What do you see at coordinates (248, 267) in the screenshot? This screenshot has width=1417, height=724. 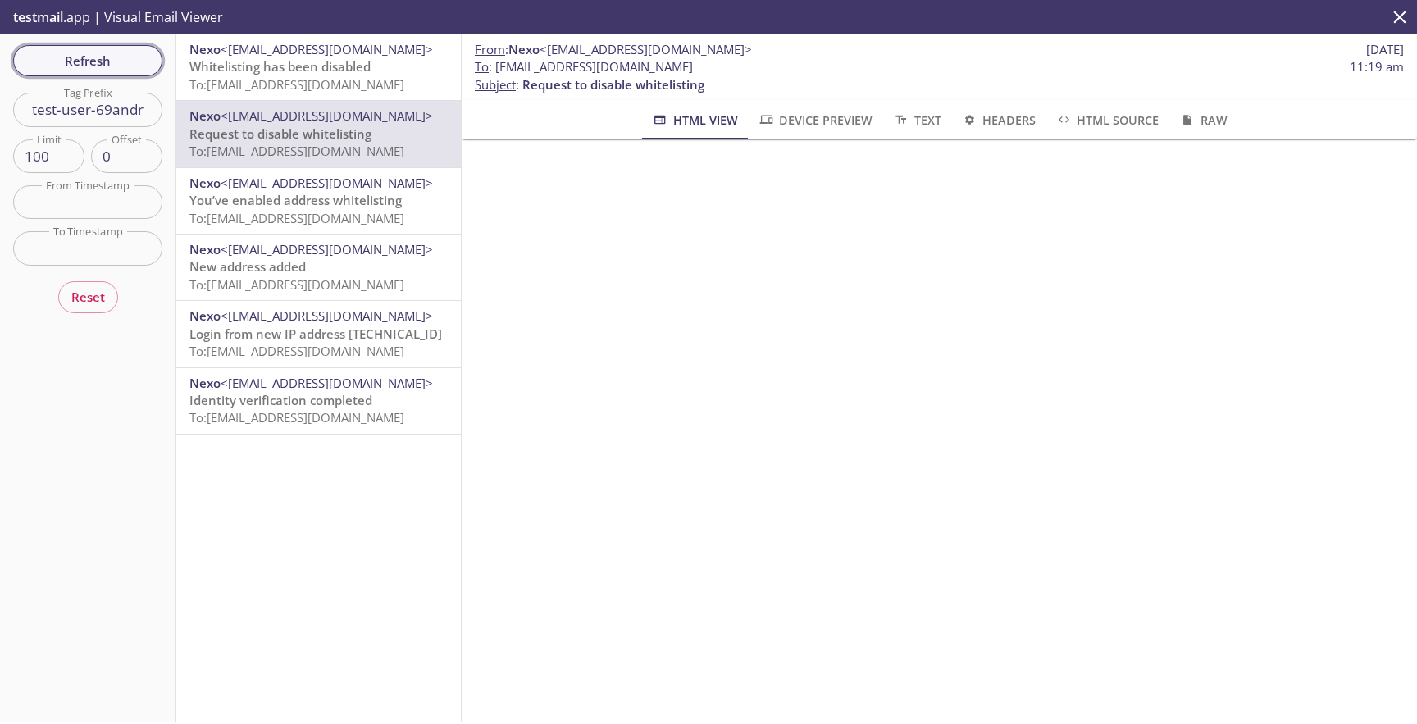 I see `span: New address added` at bounding box center [248, 267].